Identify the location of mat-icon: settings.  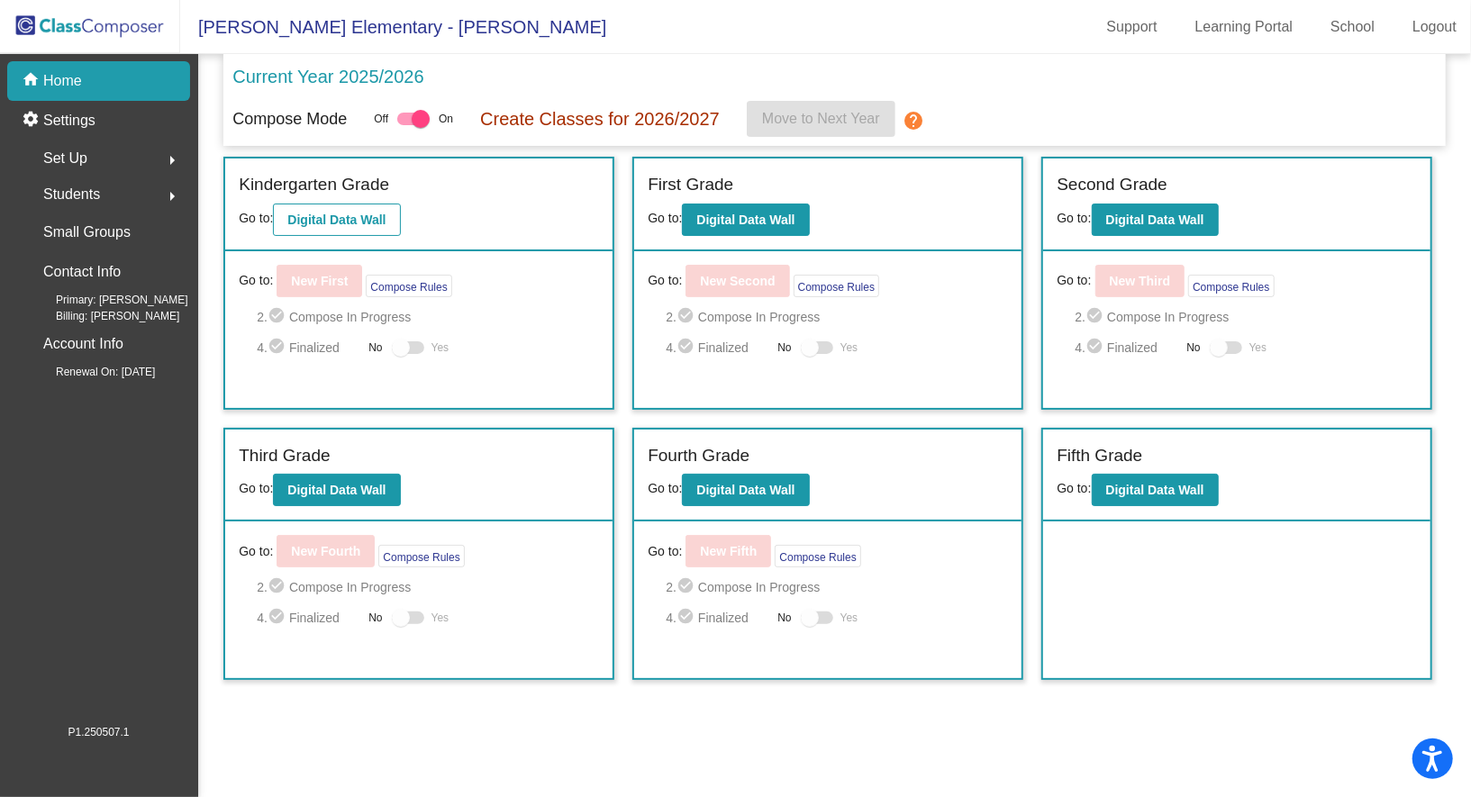
(32, 121).